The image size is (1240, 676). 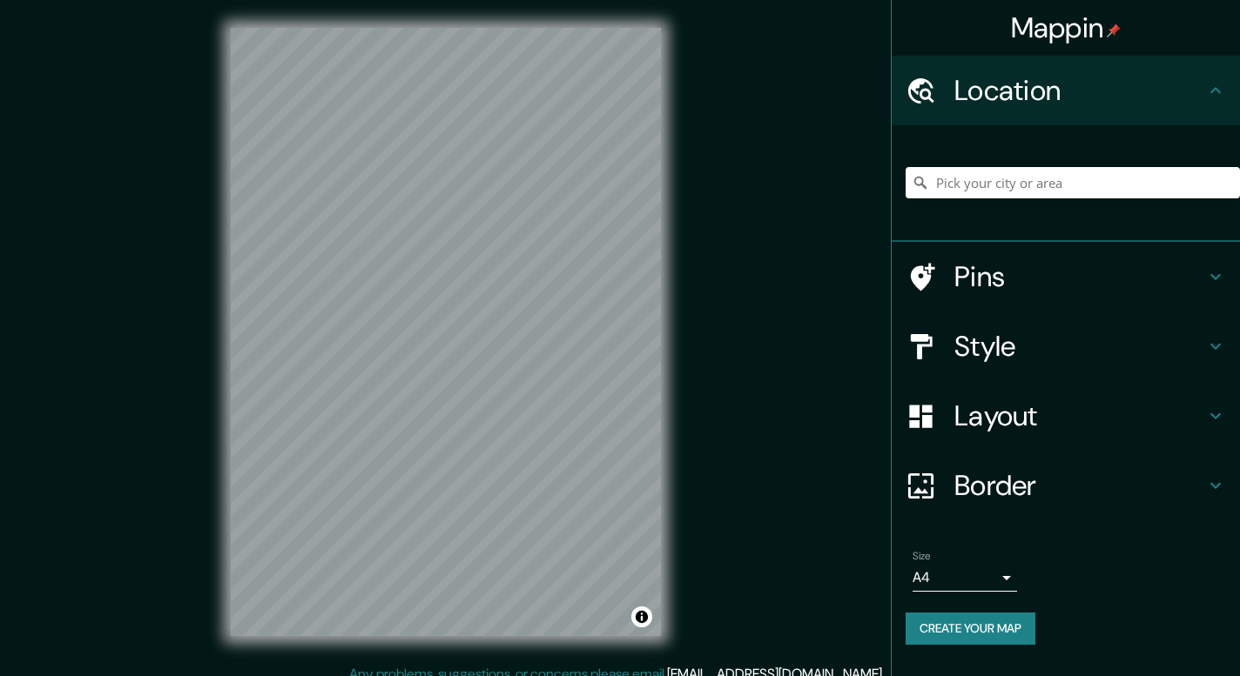 What do you see at coordinates (1066, 277) in the screenshot?
I see `div: Pins` at bounding box center [1066, 277].